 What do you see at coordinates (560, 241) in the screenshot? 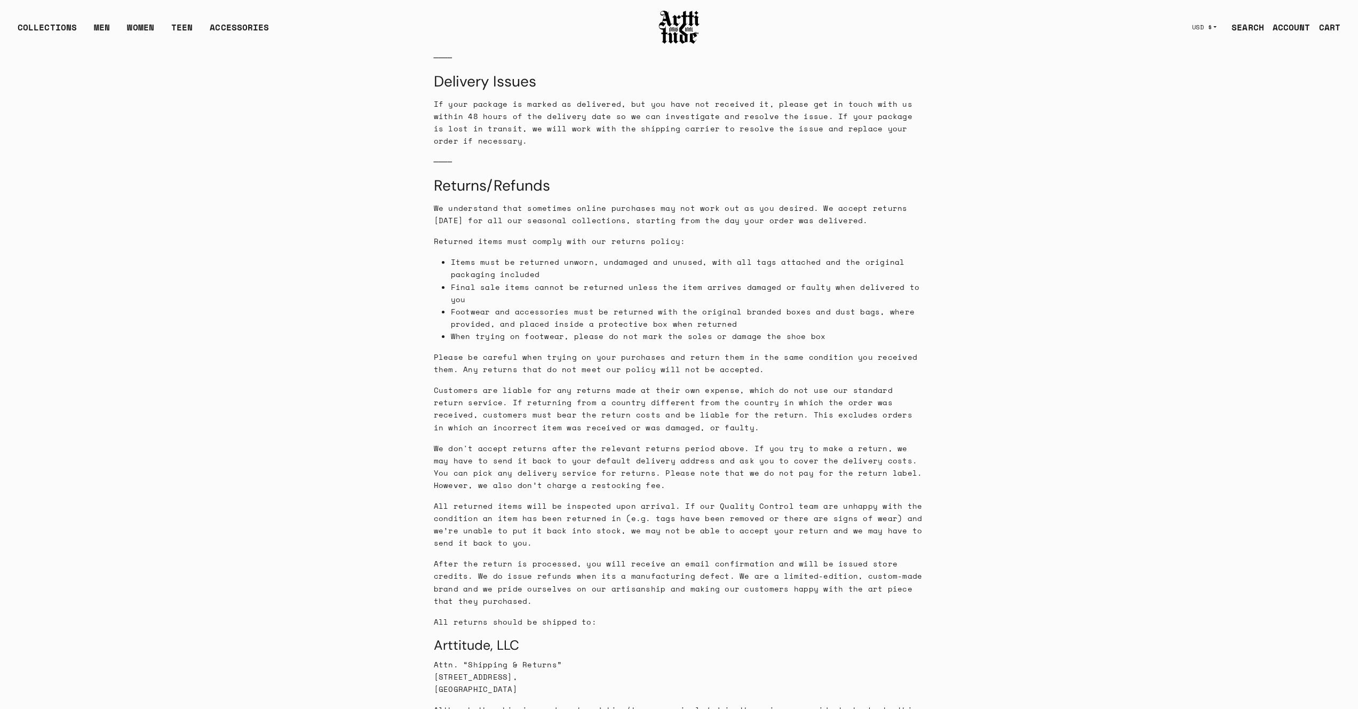
I see `span: Returned items must comply with our returns policy:` at bounding box center [560, 241].